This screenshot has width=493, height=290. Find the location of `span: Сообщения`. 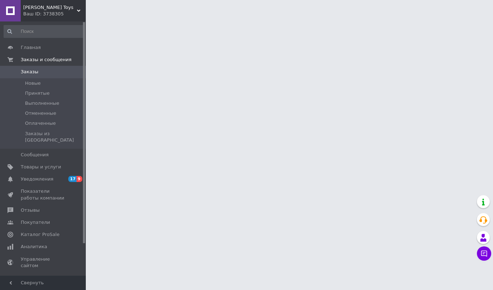

span: Сообщения is located at coordinates (35, 155).